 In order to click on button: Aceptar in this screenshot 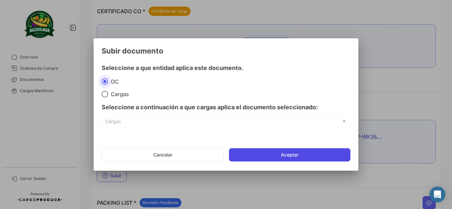, I will do `click(289, 155)`.